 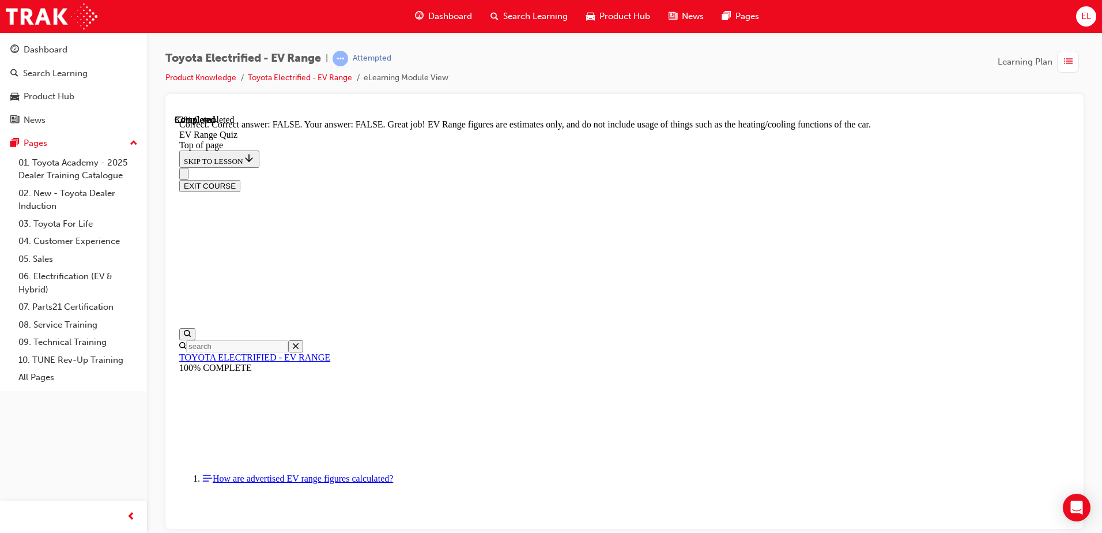 What do you see at coordinates (9, 59) in the screenshot?
I see `button: Close navigation menu` at bounding box center [9, 59].